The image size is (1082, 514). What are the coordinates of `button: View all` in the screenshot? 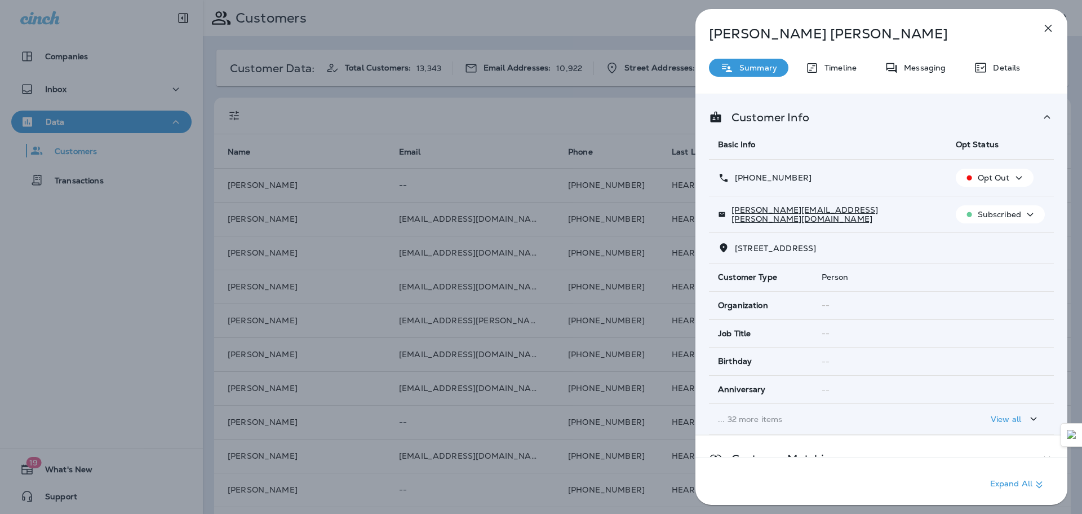 It's located at (1016, 418).